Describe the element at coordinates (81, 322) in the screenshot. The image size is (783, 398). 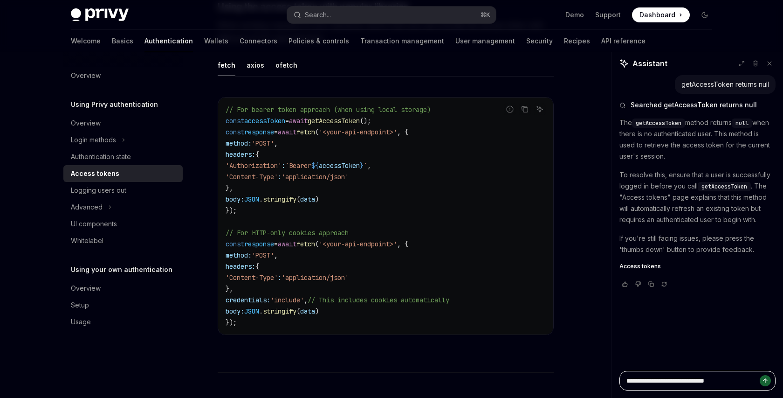
I see `div: Usage` at that location.